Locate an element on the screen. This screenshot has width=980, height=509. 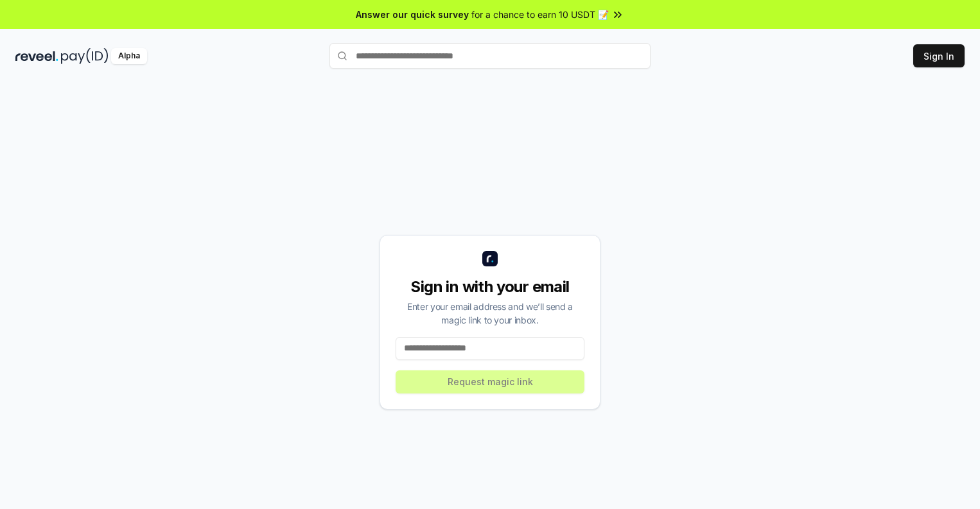
span: Answer our quick survey is located at coordinates (412, 14).